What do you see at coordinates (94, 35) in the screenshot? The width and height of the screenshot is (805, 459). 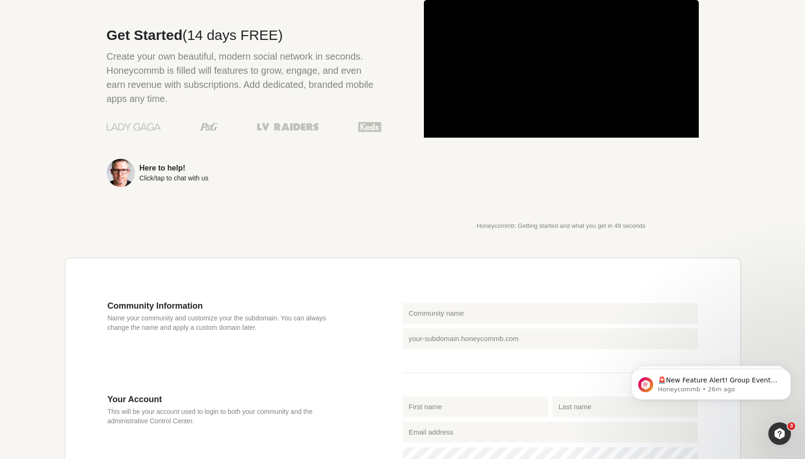 I see `div: message notification from Honeycommb, 26m ago. 🚨New Feature Alert! Group Events are HERE 🥳🐝🍯!!! R...` at bounding box center [94, 35].